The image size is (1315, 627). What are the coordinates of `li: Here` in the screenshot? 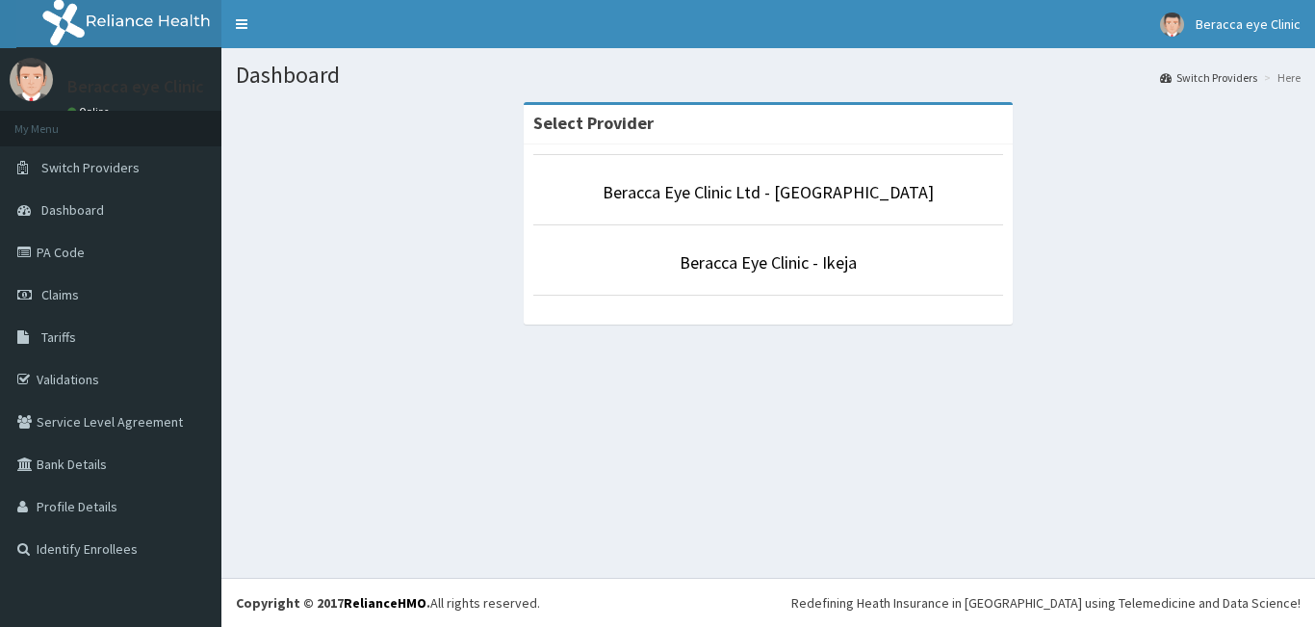 It's located at (1279, 77).